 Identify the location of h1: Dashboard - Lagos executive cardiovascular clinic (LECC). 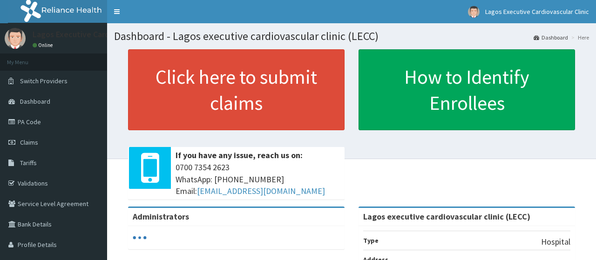
(352, 36).